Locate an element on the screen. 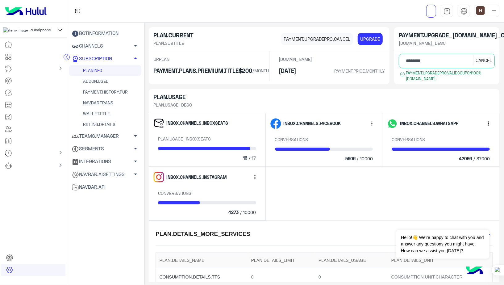 The width and height of the screenshot is (504, 285). img: whatsapp.svg is located at coordinates (392, 123).